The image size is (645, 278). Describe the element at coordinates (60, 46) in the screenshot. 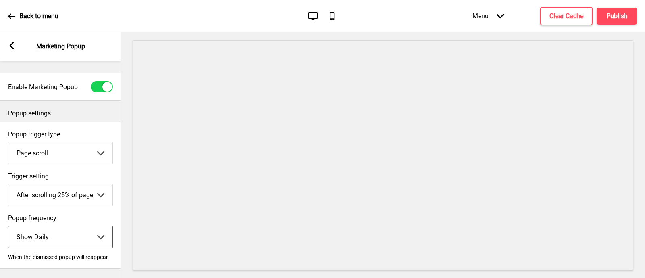

I see `p: Marketing Popup` at that location.